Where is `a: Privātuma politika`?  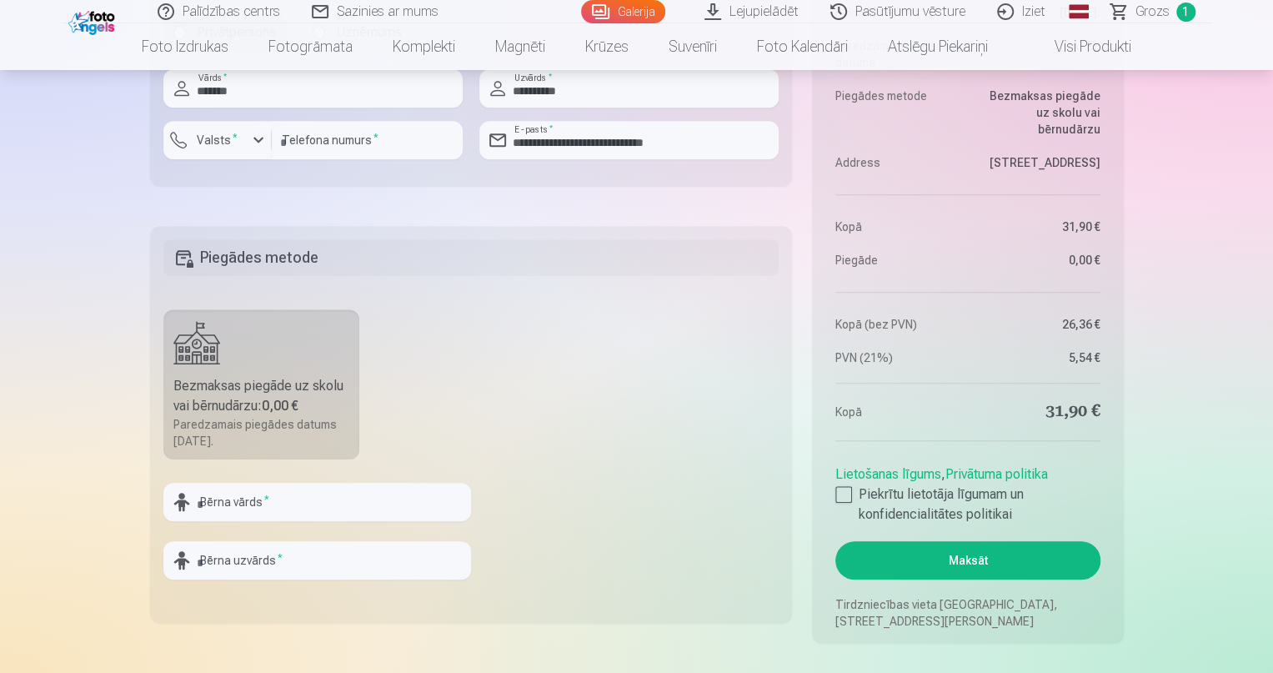
a: Privātuma politika is located at coordinates (996, 473).